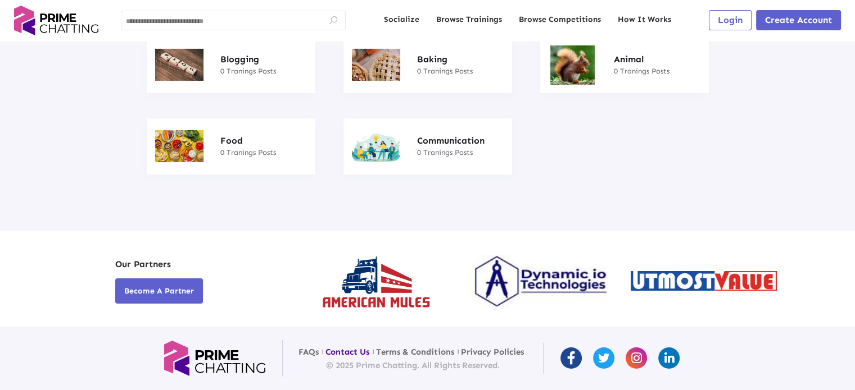 Image resolution: width=855 pixels, height=390 pixels. What do you see at coordinates (376, 147) in the screenshot?
I see `img: categoryImage1690019748.png` at bounding box center [376, 147].